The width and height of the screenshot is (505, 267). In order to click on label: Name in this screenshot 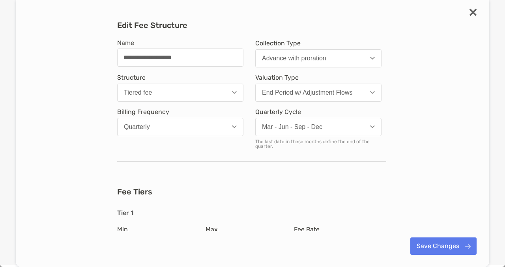, I will do `click(125, 43)`.